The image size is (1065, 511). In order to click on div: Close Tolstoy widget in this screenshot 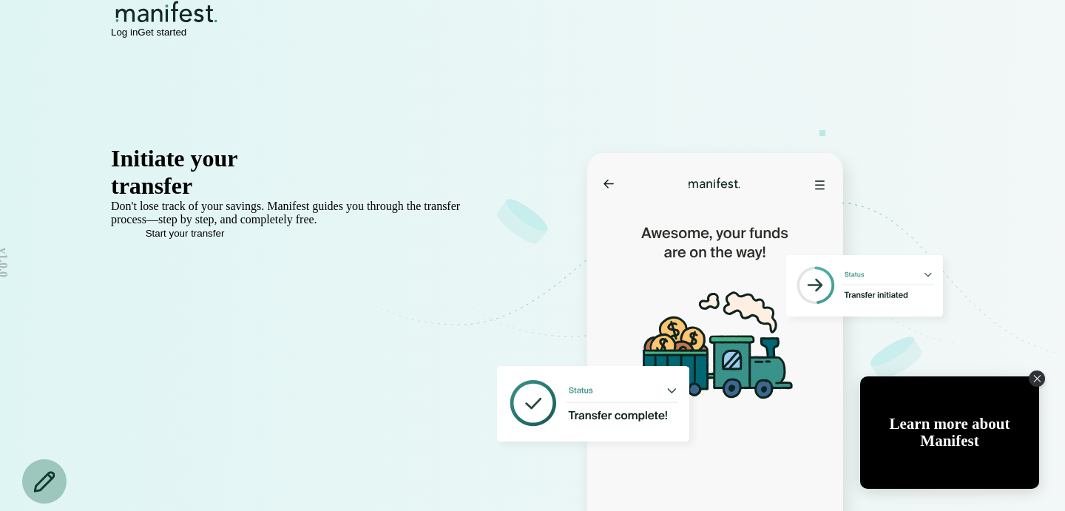, I will do `click(1037, 379)`.